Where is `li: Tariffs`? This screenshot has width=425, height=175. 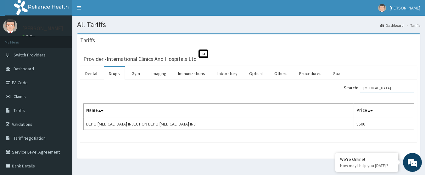
li: Tariffs is located at coordinates (412, 25).